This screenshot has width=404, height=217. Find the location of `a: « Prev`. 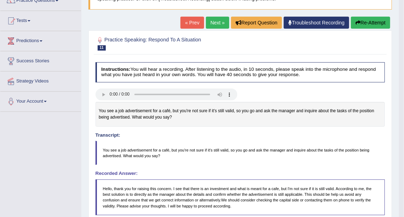

a: « Prev is located at coordinates (192, 23).